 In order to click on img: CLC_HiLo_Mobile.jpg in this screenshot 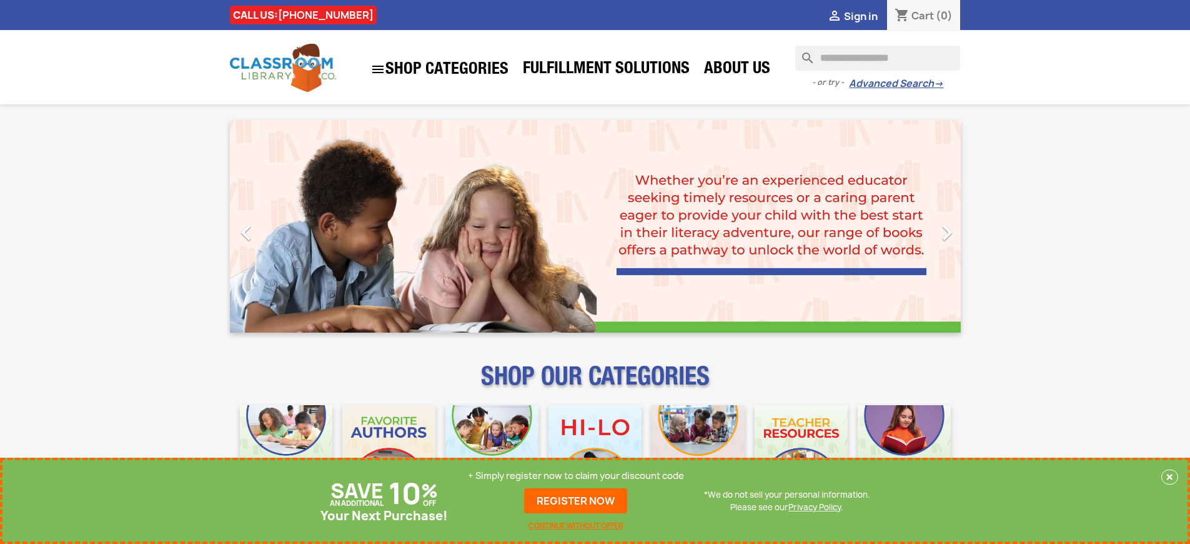, I will do `click(595, 451)`.